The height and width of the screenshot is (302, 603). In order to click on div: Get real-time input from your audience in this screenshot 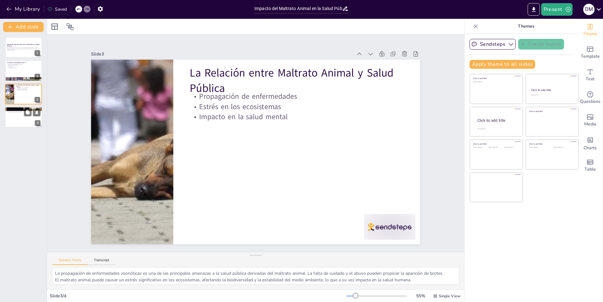, I will do `click(590, 98)`.